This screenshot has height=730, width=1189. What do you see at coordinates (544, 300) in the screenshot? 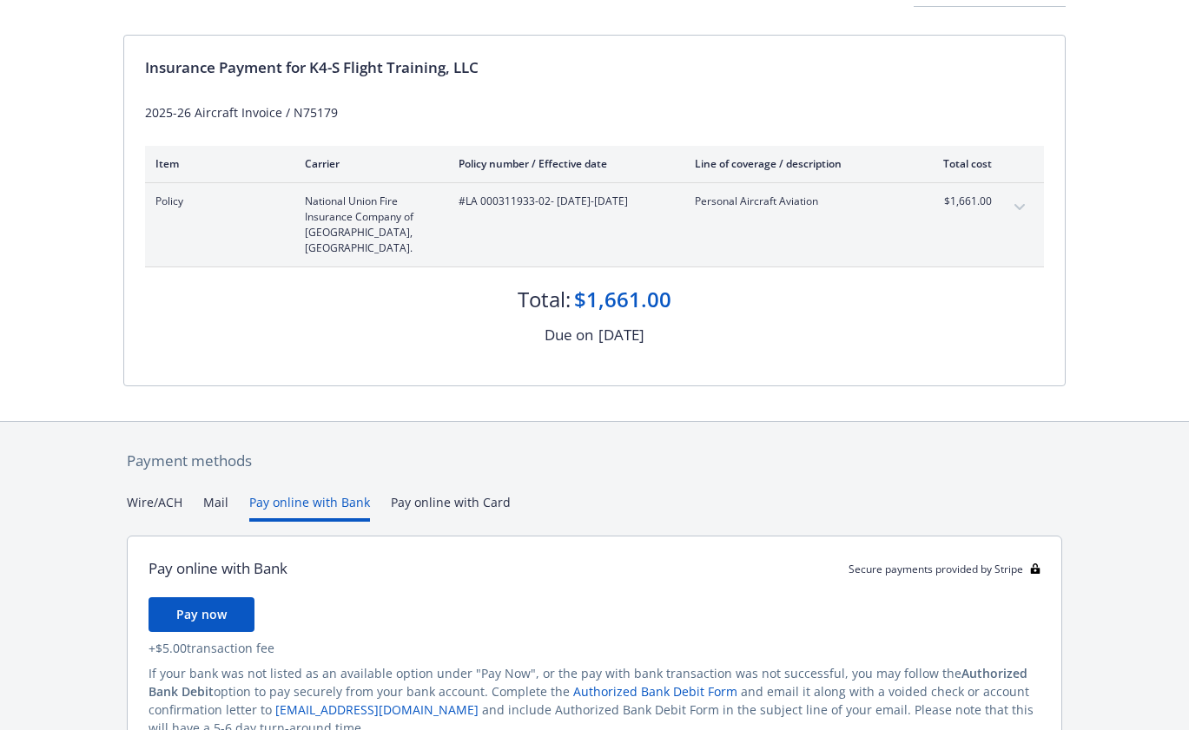
I see `div: Total:` at bounding box center [544, 300].